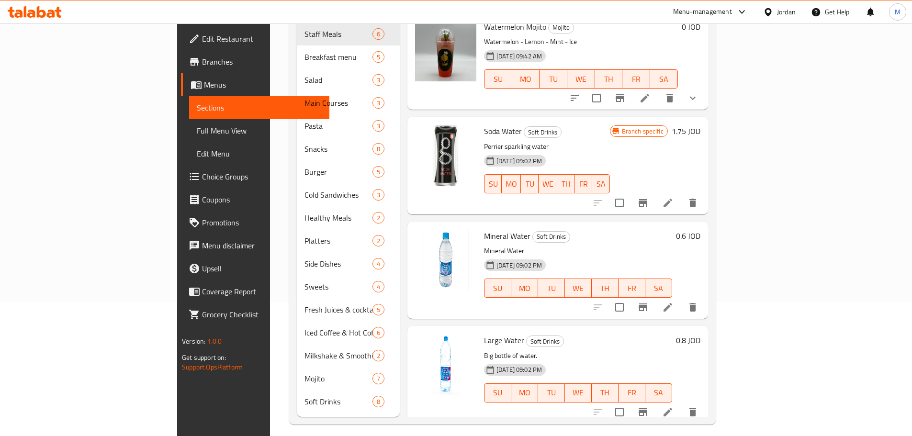 The height and width of the screenshot is (436, 912). I want to click on a: Support.OpsPlatform, so click(212, 367).